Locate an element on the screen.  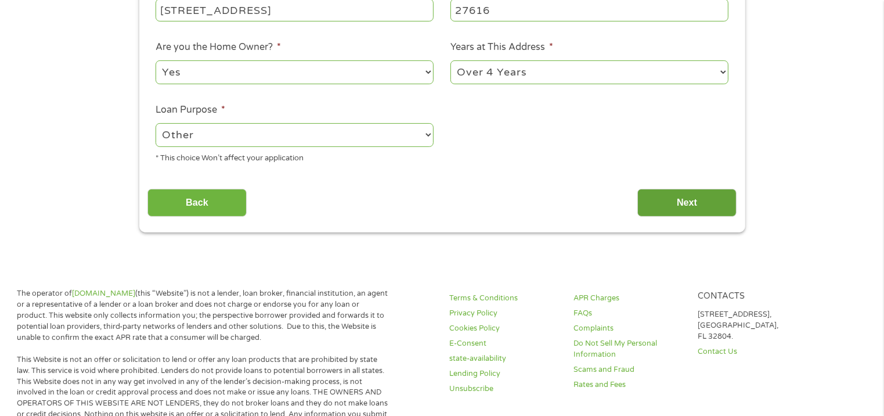
div: * This choice Won’t affect your application is located at coordinates (294, 156).